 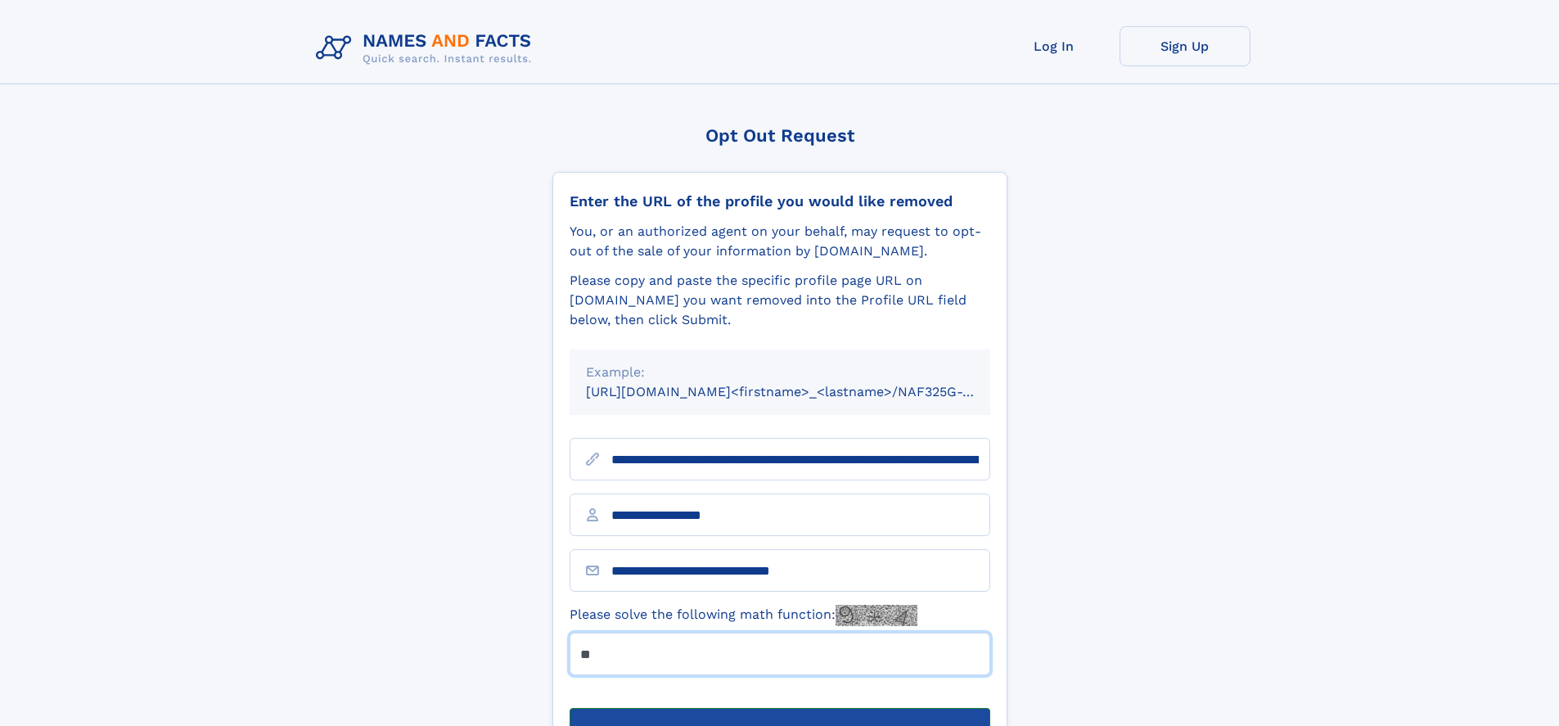 I want to click on a: Log In, so click(x=1054, y=46).